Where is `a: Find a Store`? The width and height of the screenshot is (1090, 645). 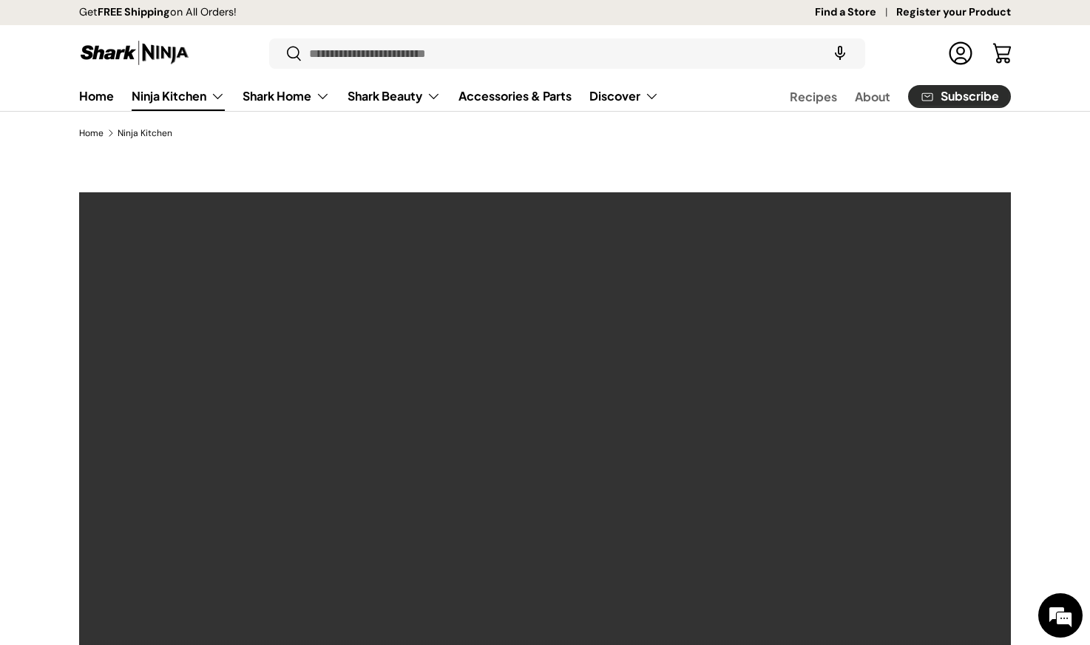
a: Find a Store is located at coordinates (855, 13).